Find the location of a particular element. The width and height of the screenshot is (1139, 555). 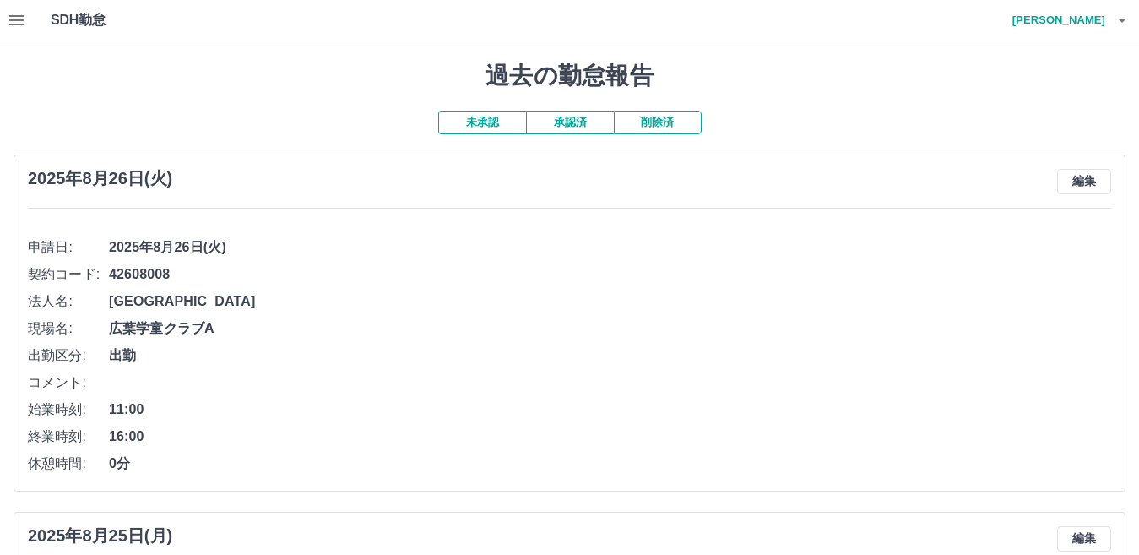

span: 現場名: is located at coordinates (68, 328).